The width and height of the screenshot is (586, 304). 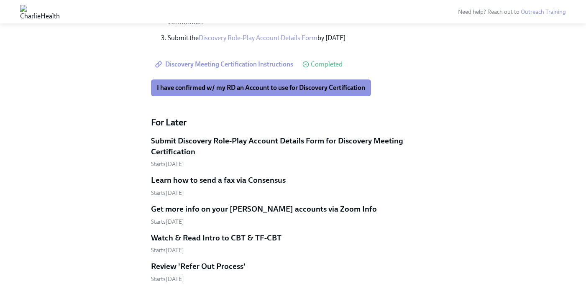 I want to click on span: Discovery Meeting Certification Instructions, so click(x=225, y=64).